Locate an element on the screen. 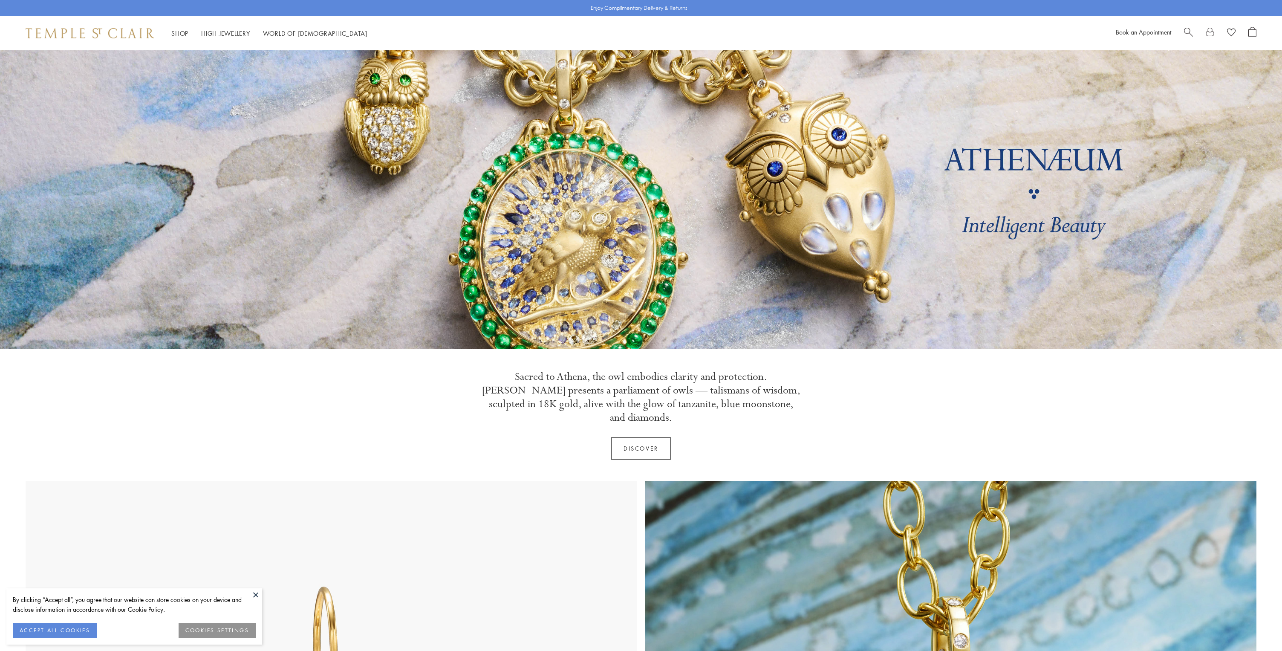  a: View Wishlist is located at coordinates (1231, 33).